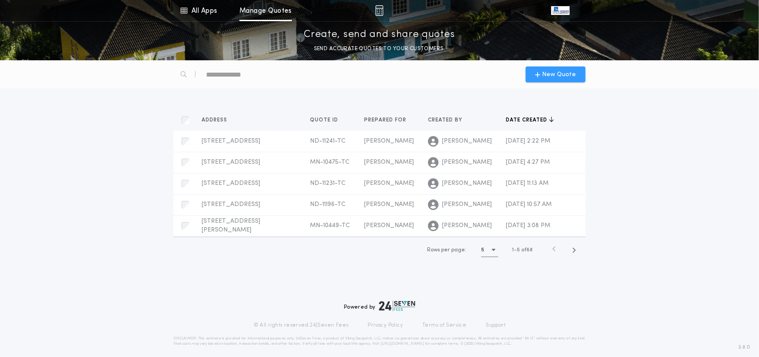 The width and height of the screenshot is (759, 357). Describe the element at coordinates (559, 74) in the screenshot. I see `span: New Quote` at that location.